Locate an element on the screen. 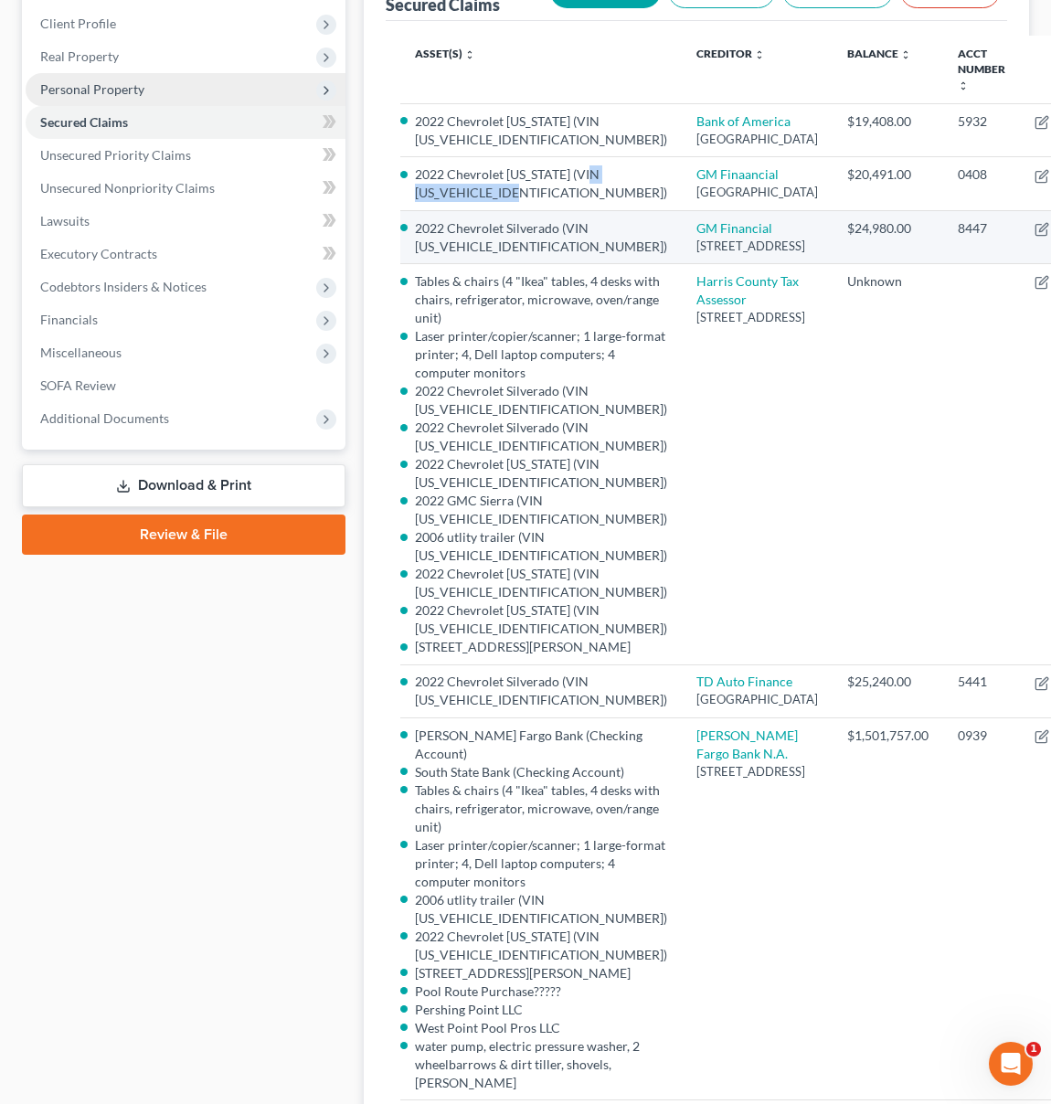  a: Secured Claims is located at coordinates (186, 122).